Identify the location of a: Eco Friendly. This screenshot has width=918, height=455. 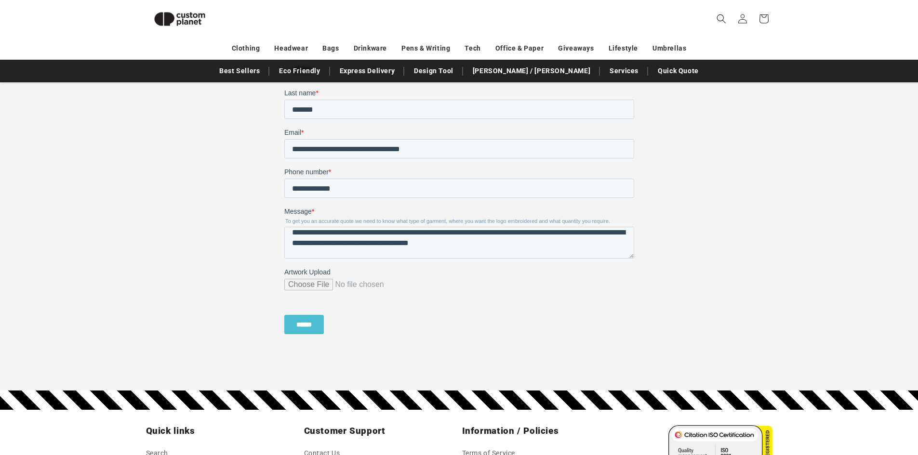
(299, 71).